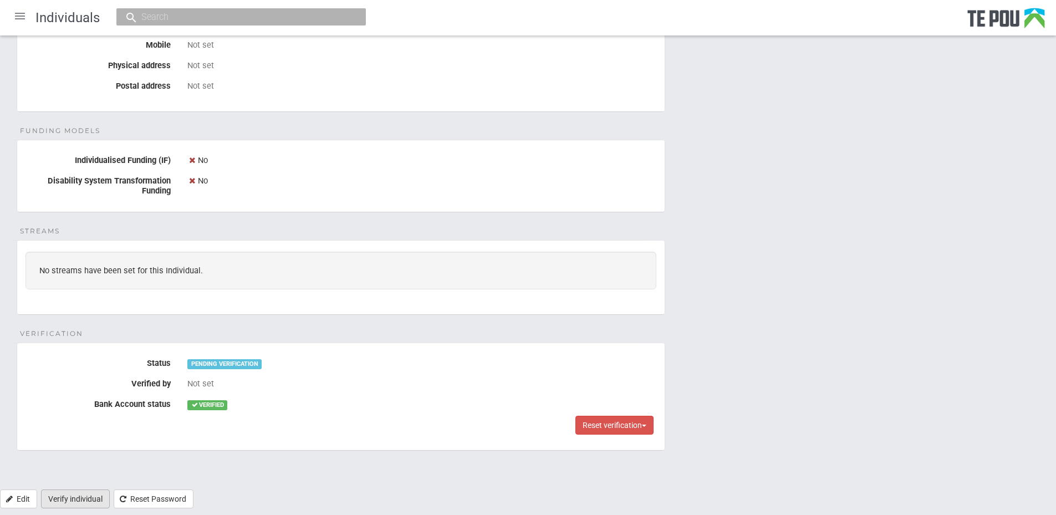  What do you see at coordinates (98, 63) in the screenshot?
I see `label: Physical address` at bounding box center [98, 63].